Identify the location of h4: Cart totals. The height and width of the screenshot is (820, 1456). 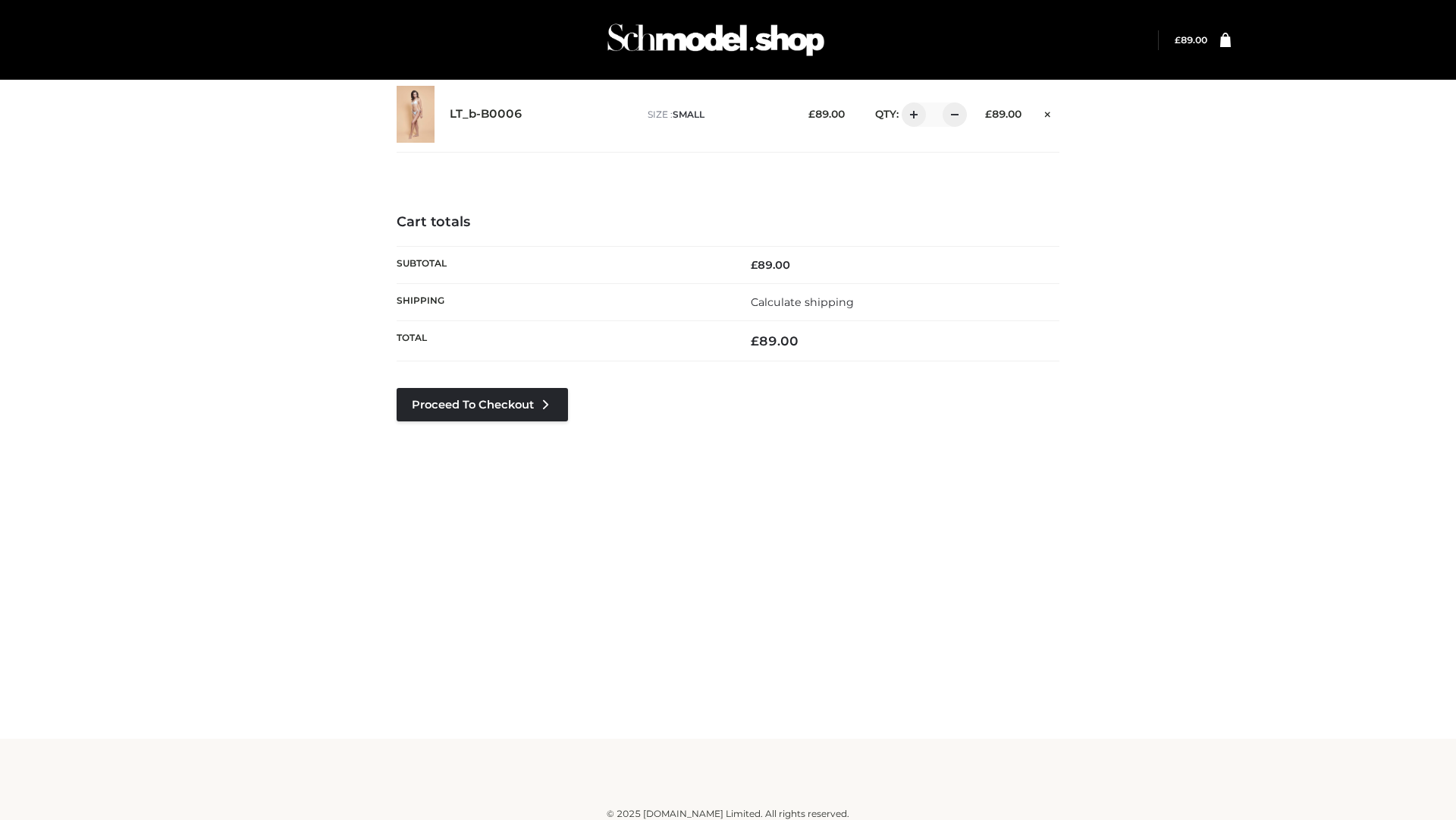
(728, 222).